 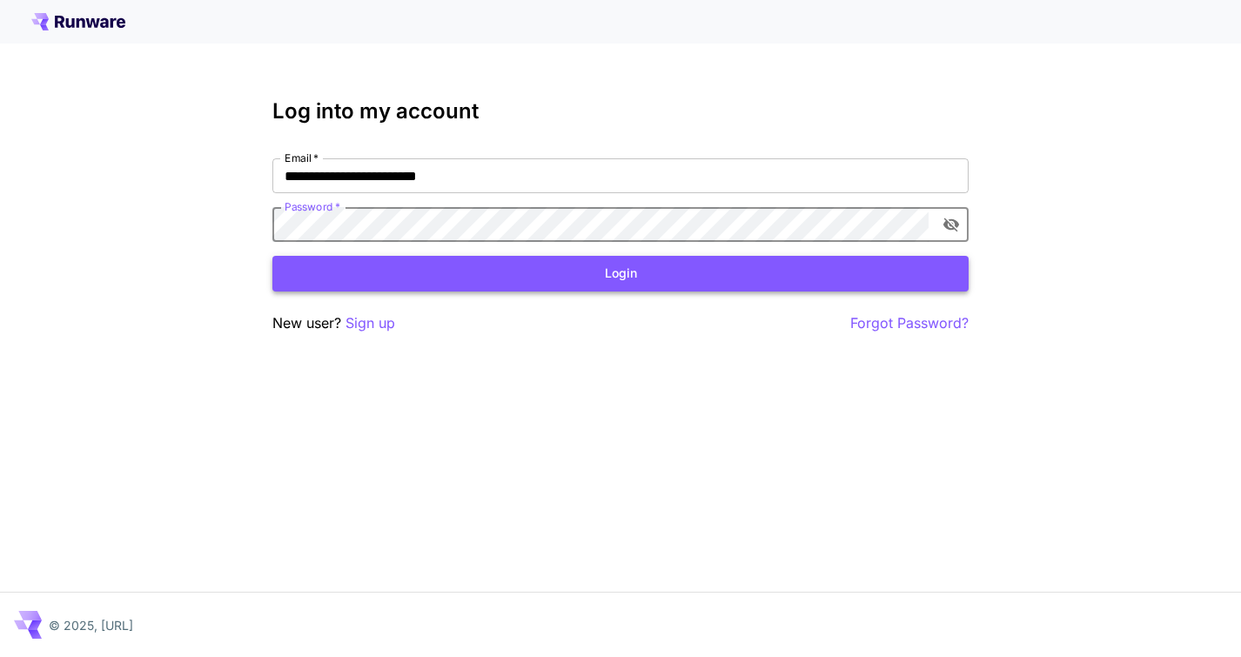 What do you see at coordinates (370, 323) in the screenshot?
I see `p: Sign up` at bounding box center [370, 323].